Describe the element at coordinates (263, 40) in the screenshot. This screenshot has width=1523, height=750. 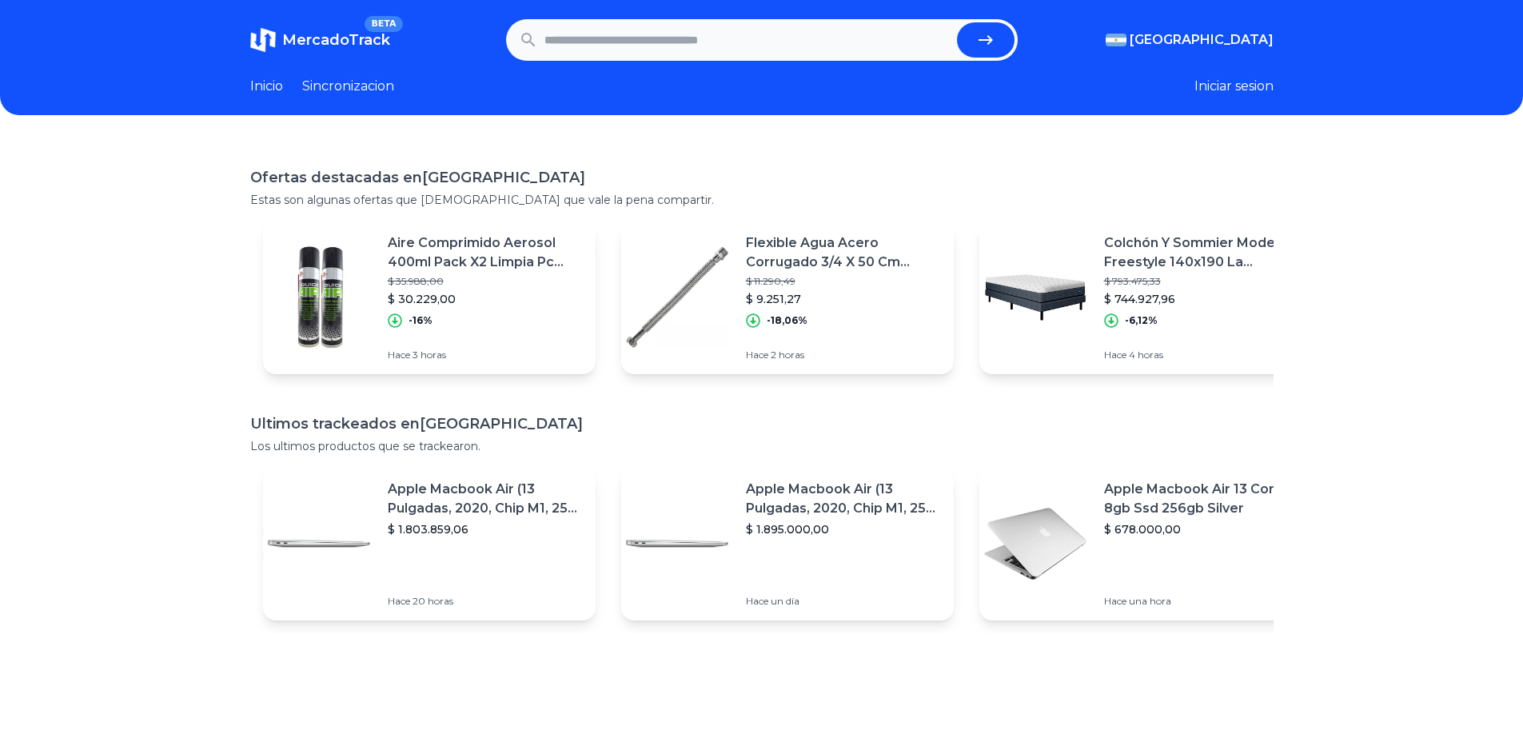
I see `img: MercadoTrack` at that location.